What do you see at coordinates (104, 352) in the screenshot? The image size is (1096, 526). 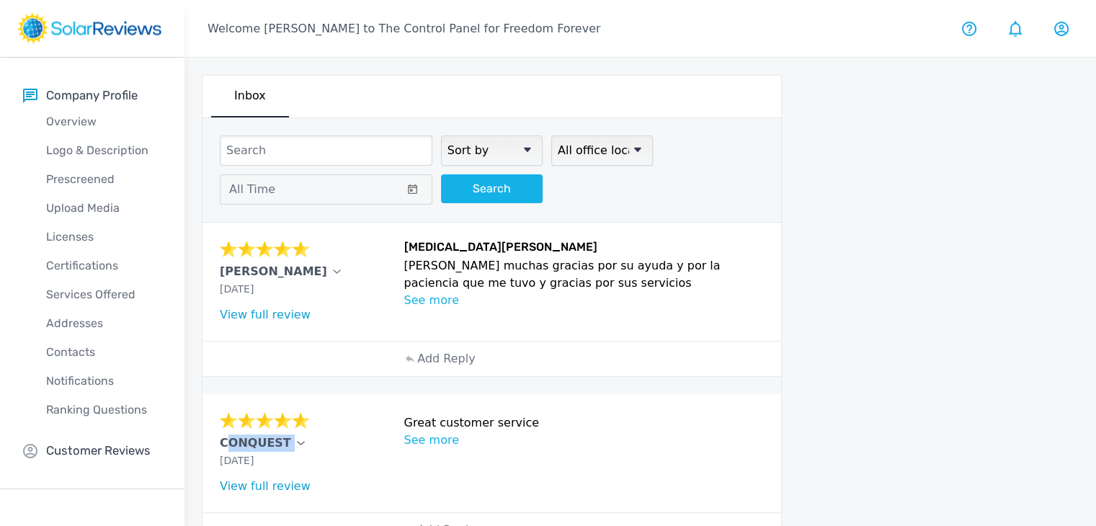 I see `a: Contacts` at bounding box center [104, 352].